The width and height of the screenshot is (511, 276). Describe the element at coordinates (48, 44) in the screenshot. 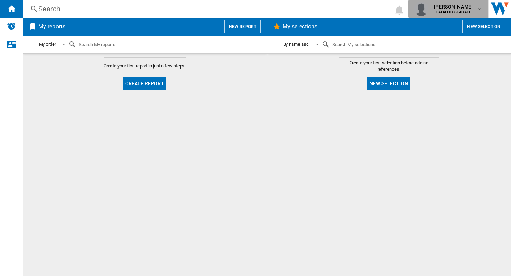

I see `div: My order` at that location.